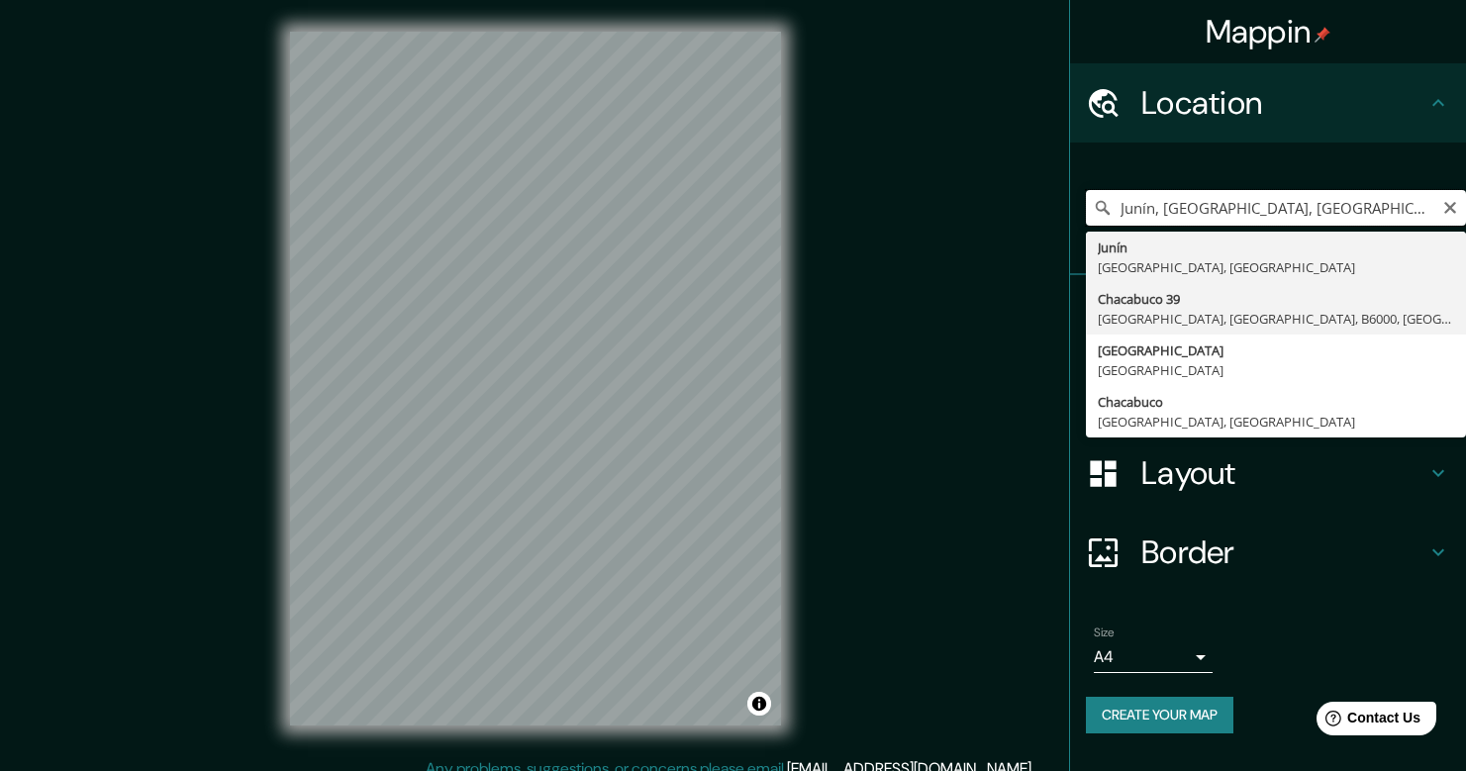 The width and height of the screenshot is (1466, 771). I want to click on canvas: Map, so click(536, 378).